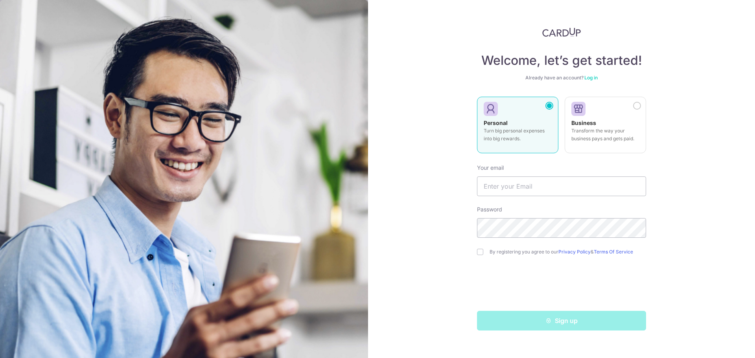 This screenshot has width=755, height=358. Describe the element at coordinates (605, 135) in the screenshot. I see `p: Transform the way your business pays and gets paid.` at that location.